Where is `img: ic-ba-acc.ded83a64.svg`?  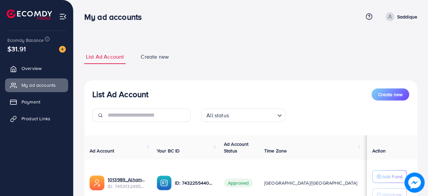 img: ic-ba-acc.ded83a64.svg is located at coordinates (164, 183).